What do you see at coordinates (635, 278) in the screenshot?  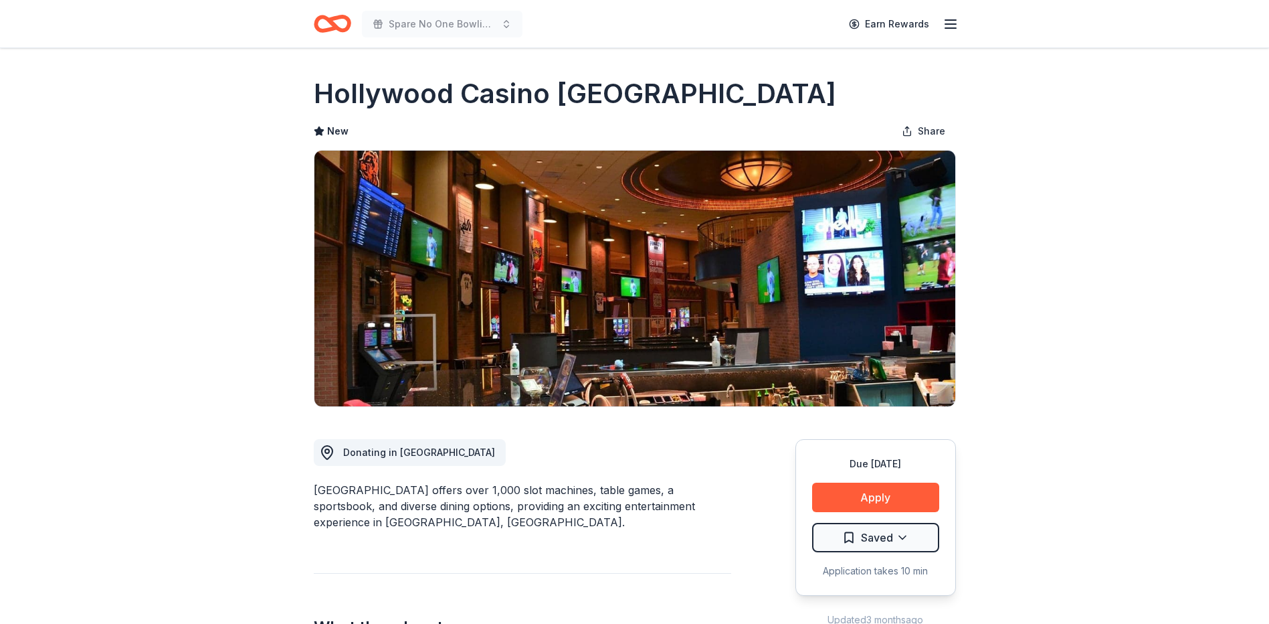 I see `img: Image for Hollywood Casino Aurora` at bounding box center [635, 278].